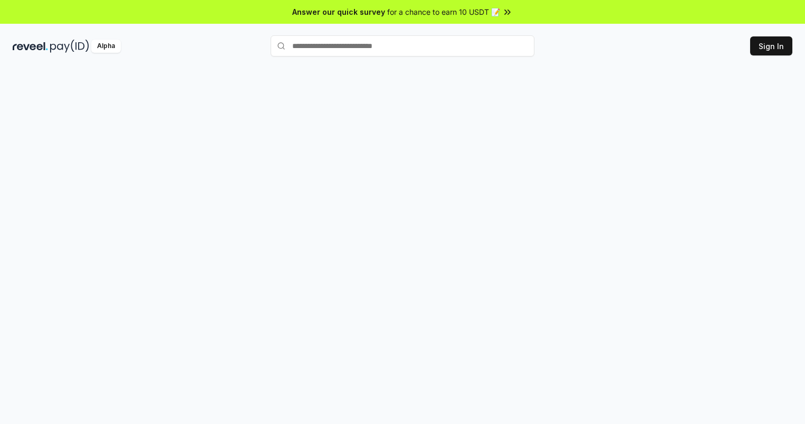  Describe the element at coordinates (444, 12) in the screenshot. I see `span: for a chance to earn 10 USDT 📝` at that location.